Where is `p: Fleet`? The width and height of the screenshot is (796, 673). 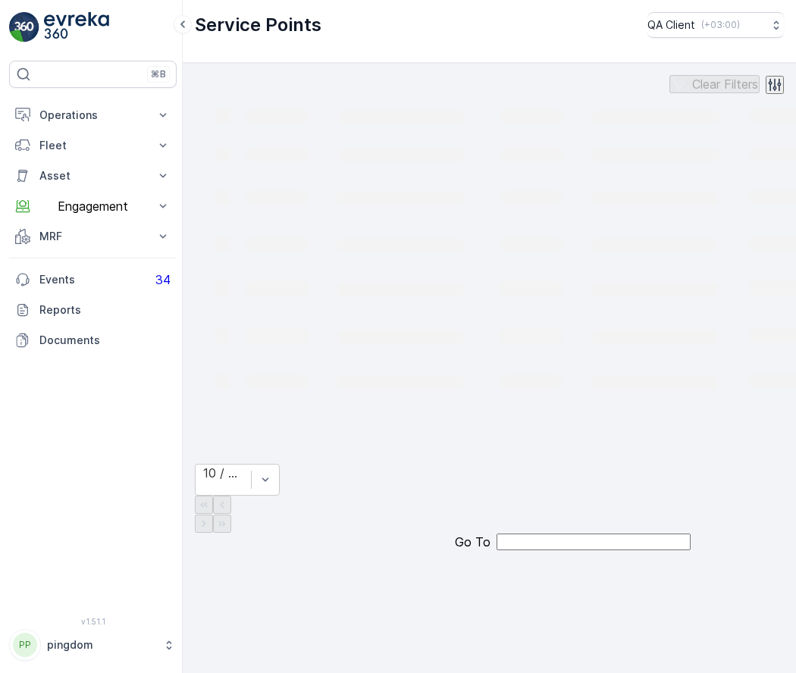 p: Fleet is located at coordinates (92, 145).